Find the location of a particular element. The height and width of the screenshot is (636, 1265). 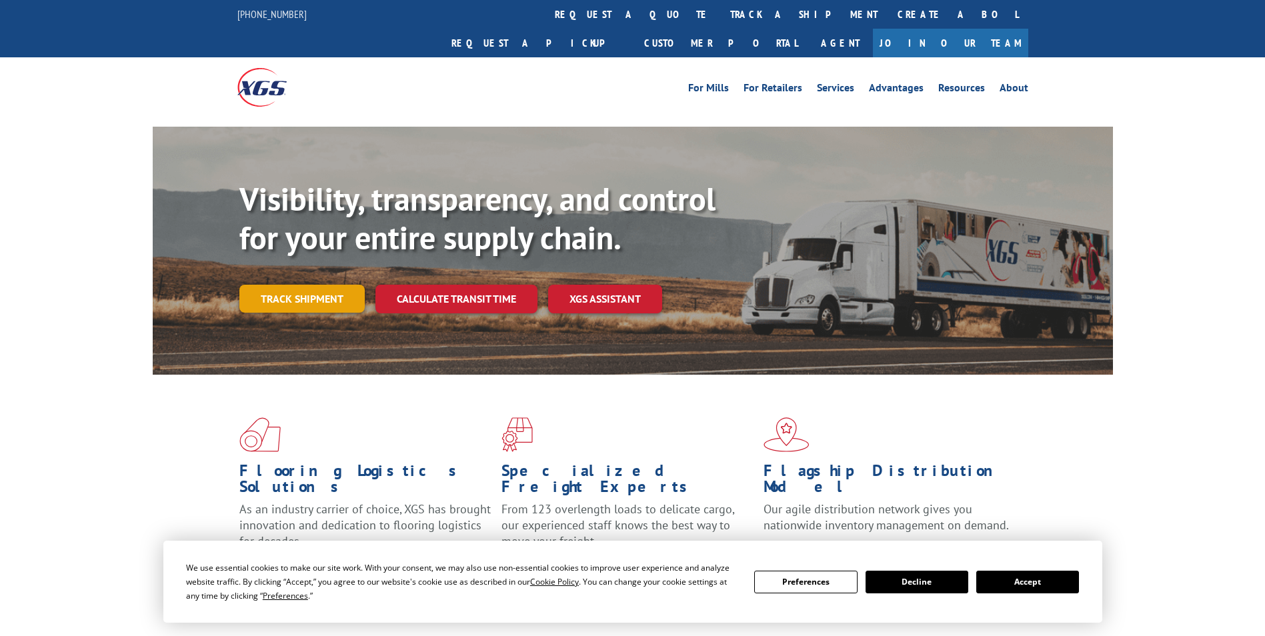

img: xgs-icon-focused-on-flooring-red is located at coordinates (517, 435).